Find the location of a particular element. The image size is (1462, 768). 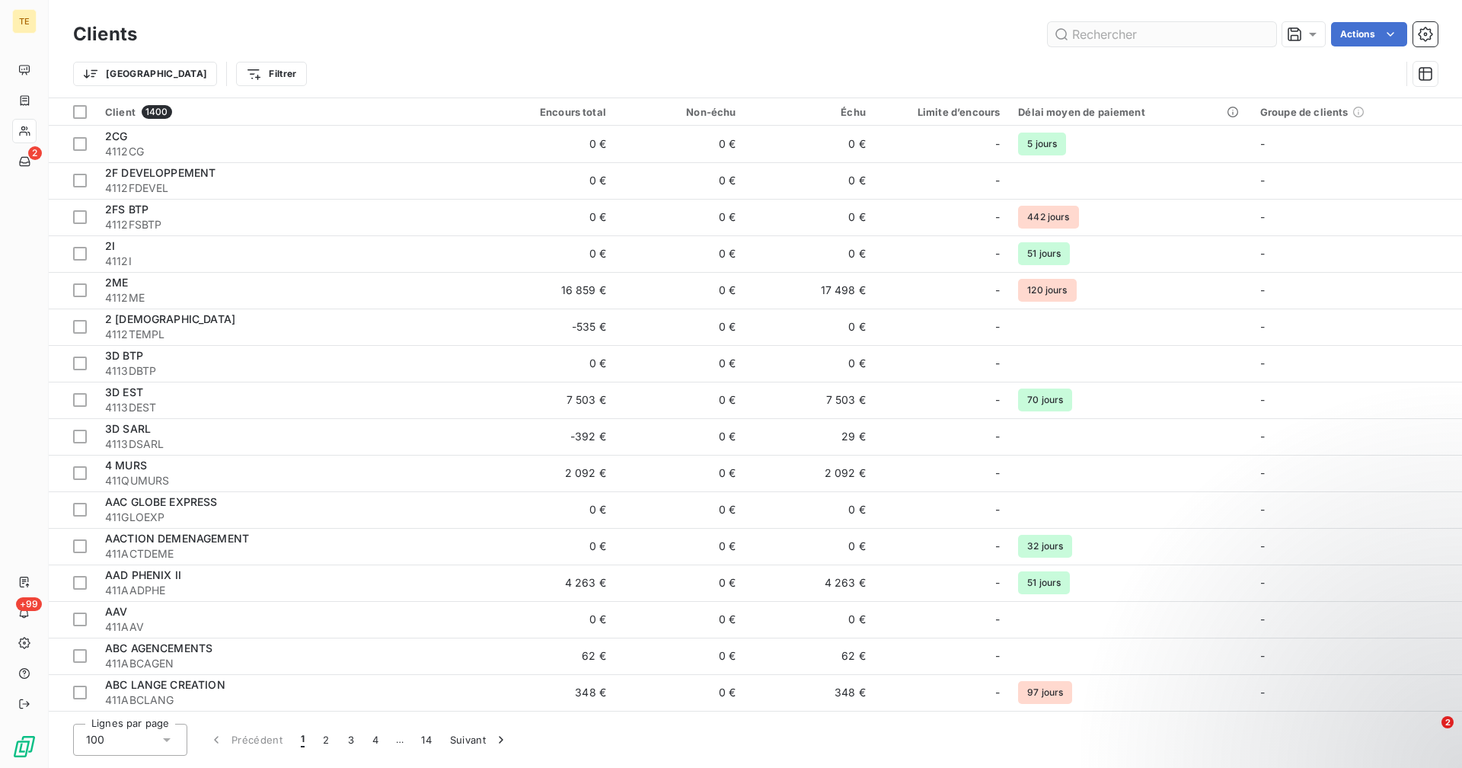

button: Filtrer is located at coordinates (271, 74).